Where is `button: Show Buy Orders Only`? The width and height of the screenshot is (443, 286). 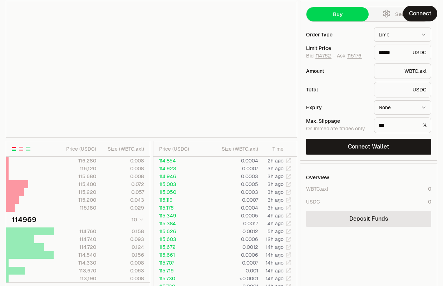 button: Show Buy Orders Only is located at coordinates (28, 149).